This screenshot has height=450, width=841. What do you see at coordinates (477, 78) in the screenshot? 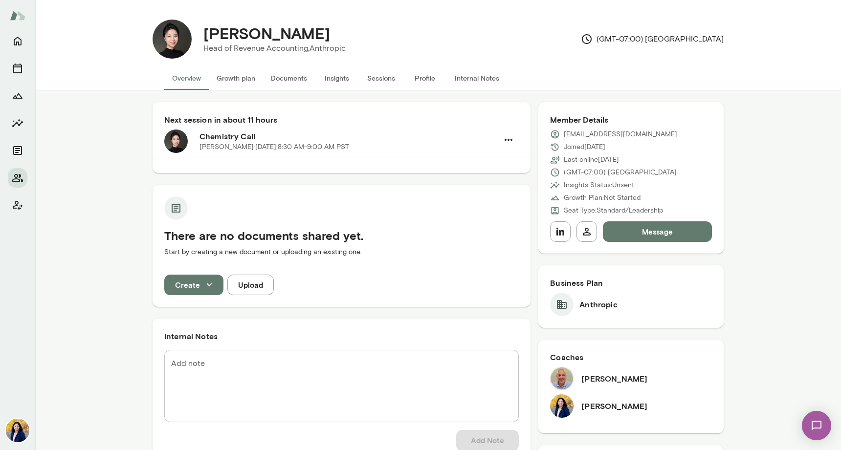
I see `button: Internal Notes` at bounding box center [477, 78].